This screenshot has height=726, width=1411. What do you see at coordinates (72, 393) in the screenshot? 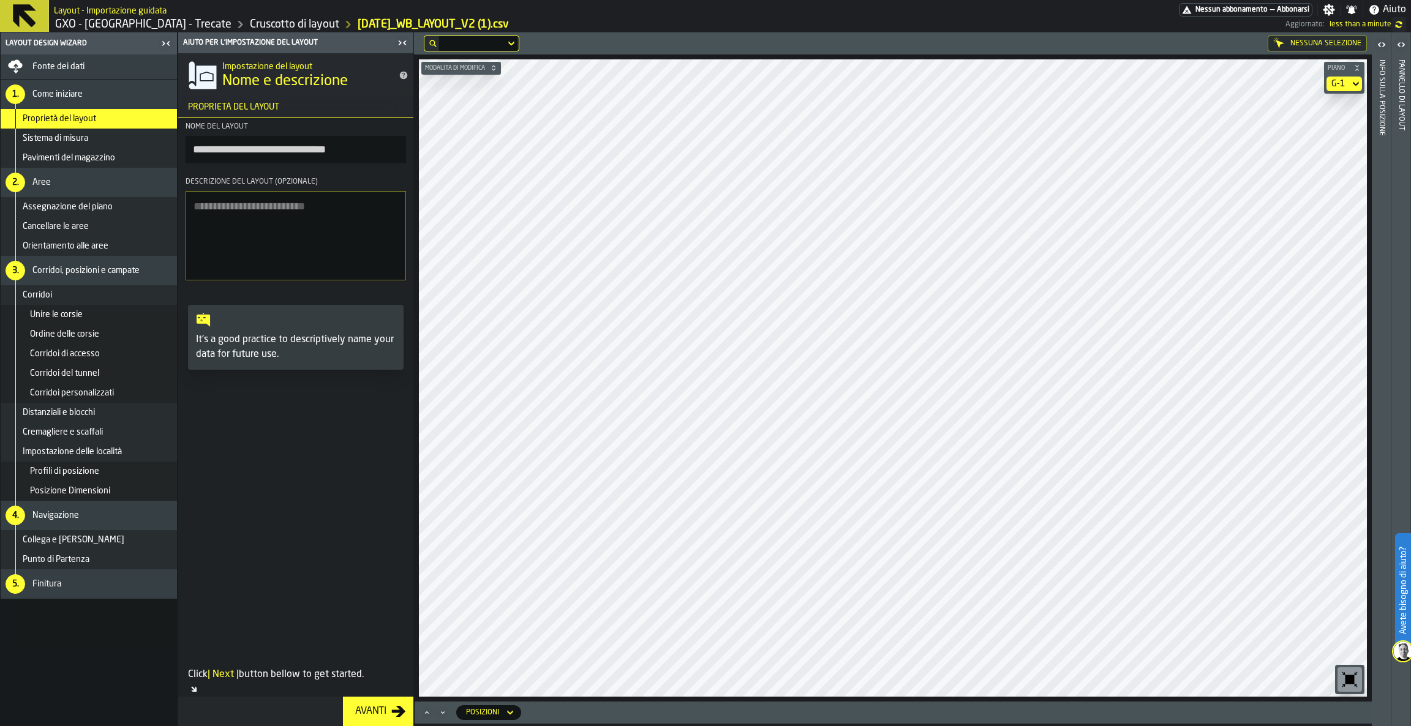
I see `span: Corridoi personalizzati` at bounding box center [72, 393].